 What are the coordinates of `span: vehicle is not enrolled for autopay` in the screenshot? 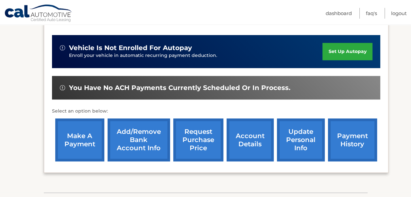 It's located at (130, 48).